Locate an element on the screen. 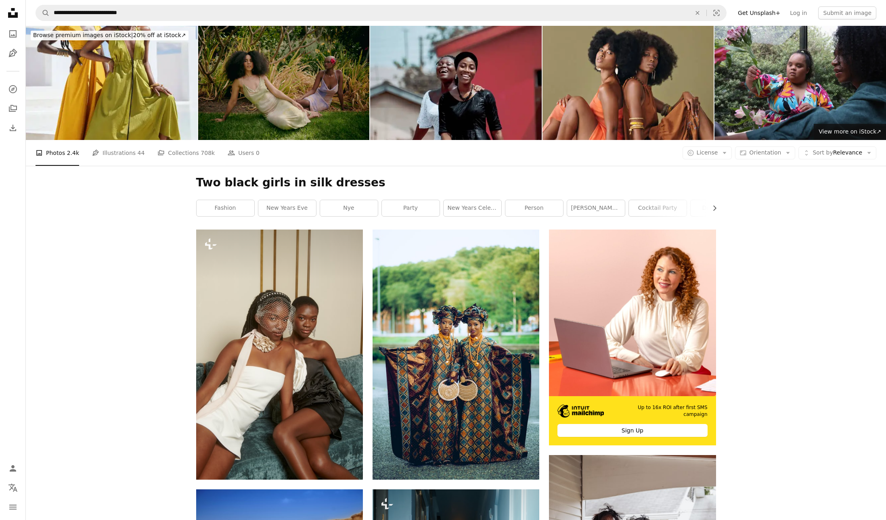 The height and width of the screenshot is (520, 886). img: Shot of two beautiful women posing outside is located at coordinates (111, 83).